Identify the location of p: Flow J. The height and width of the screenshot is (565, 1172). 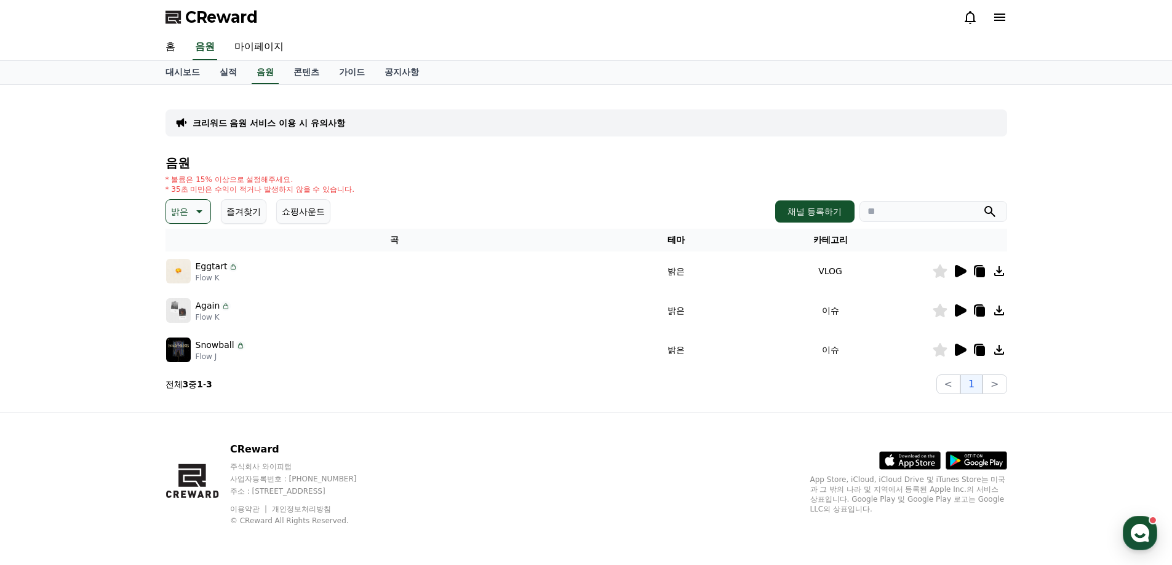
(220, 357).